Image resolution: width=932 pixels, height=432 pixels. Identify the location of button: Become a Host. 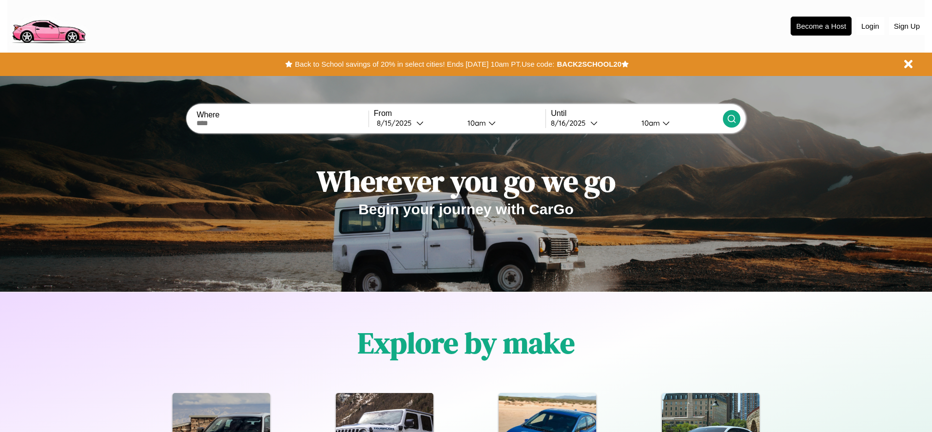
(821, 26).